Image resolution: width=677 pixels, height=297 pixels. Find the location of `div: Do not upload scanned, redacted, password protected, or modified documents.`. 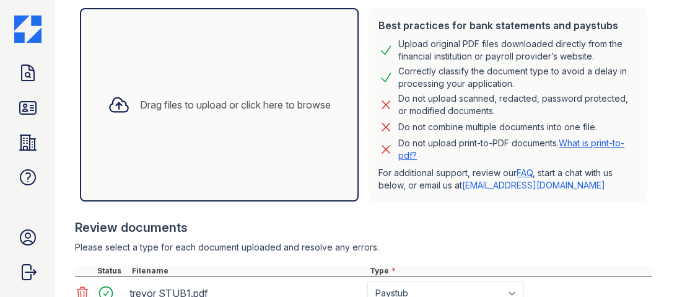

div: Do not upload scanned, redacted, password protected, or modified documents. is located at coordinates (518, 105).